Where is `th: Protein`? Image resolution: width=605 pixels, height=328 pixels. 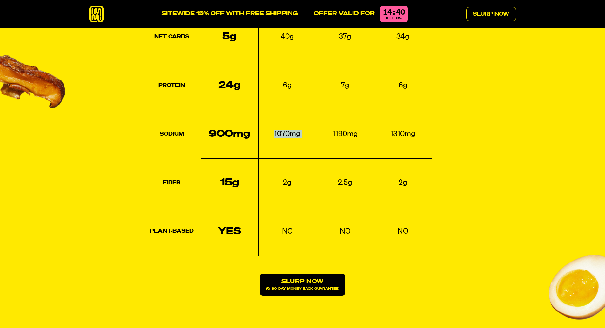 th: Protein is located at coordinates (172, 85).